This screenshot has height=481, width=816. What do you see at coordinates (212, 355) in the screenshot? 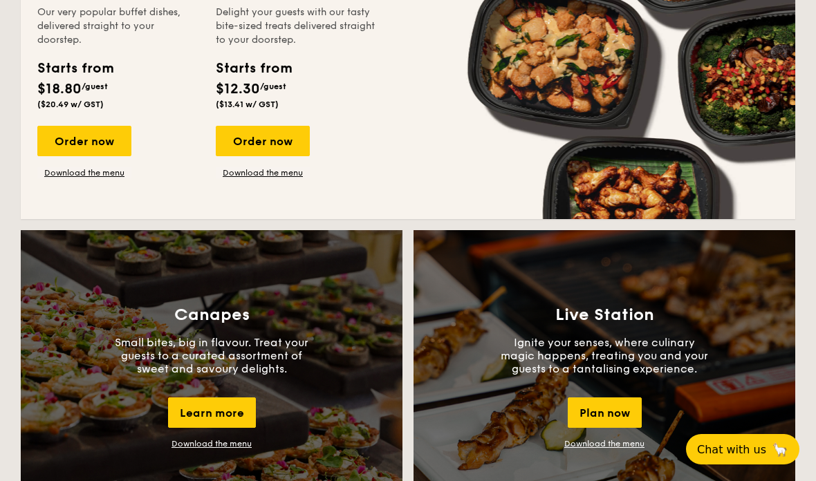
I see `p: Small bites, big in flavour. Treat your guests to a curated assortment of sweet and savoury delig...` at bounding box center [212, 355].